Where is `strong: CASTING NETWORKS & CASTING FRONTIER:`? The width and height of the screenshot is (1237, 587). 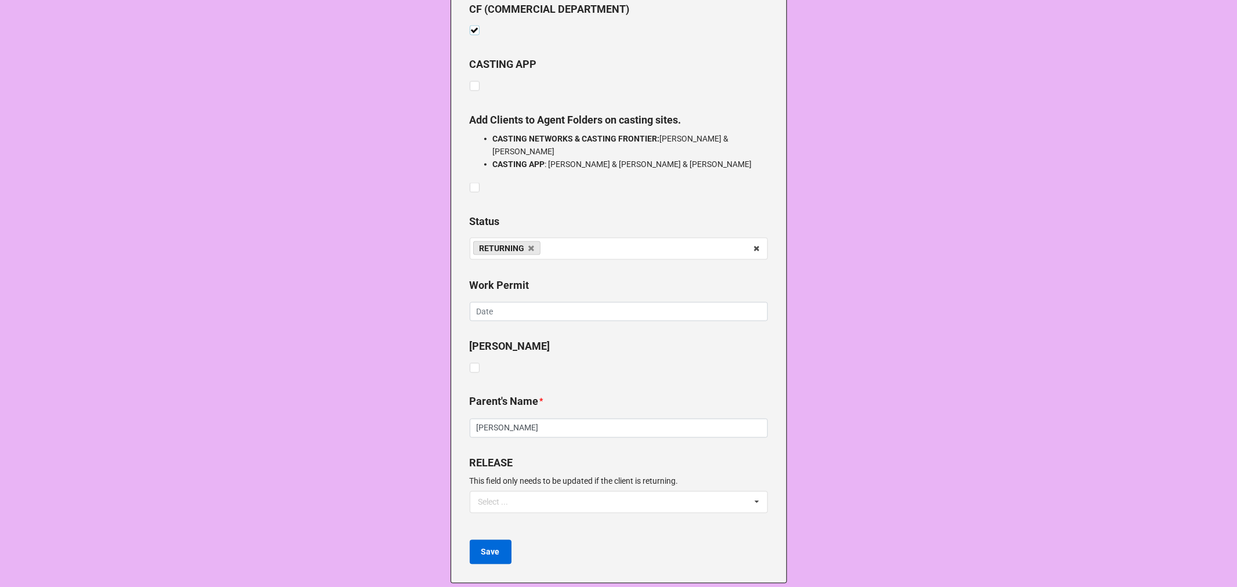 strong: CASTING NETWORKS & CASTING FRONTIER: is located at coordinates (576, 139).